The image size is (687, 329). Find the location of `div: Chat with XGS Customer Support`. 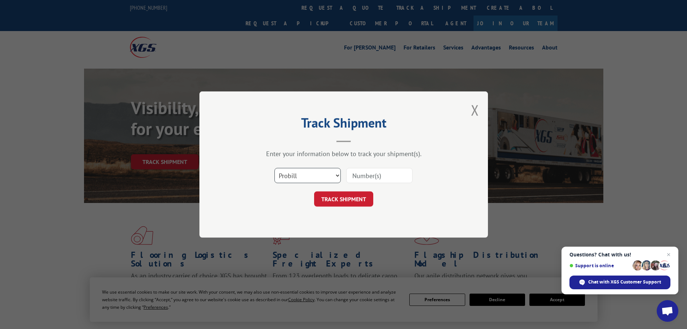

div: Chat with XGS Customer Support is located at coordinates (620, 282).